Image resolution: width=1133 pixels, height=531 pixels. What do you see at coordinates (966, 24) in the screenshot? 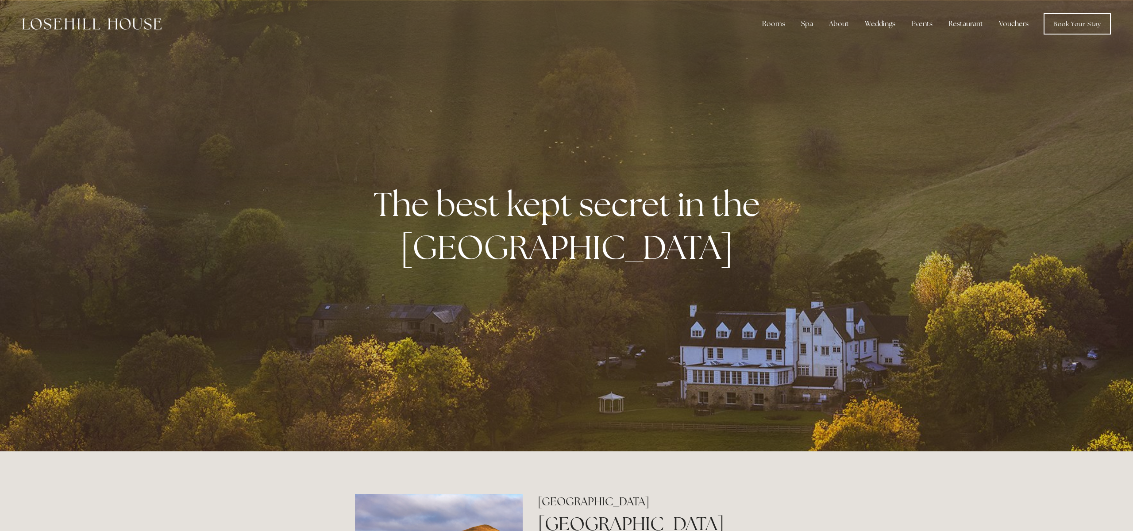
I see `div: Restaurant` at bounding box center [966, 24].